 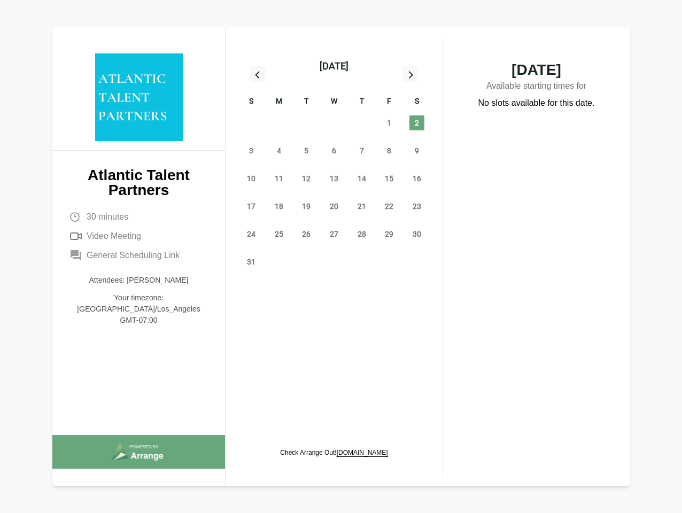 What do you see at coordinates (417, 234) in the screenshot?
I see `span: Saturday, August 30, 2025` at bounding box center [417, 234].